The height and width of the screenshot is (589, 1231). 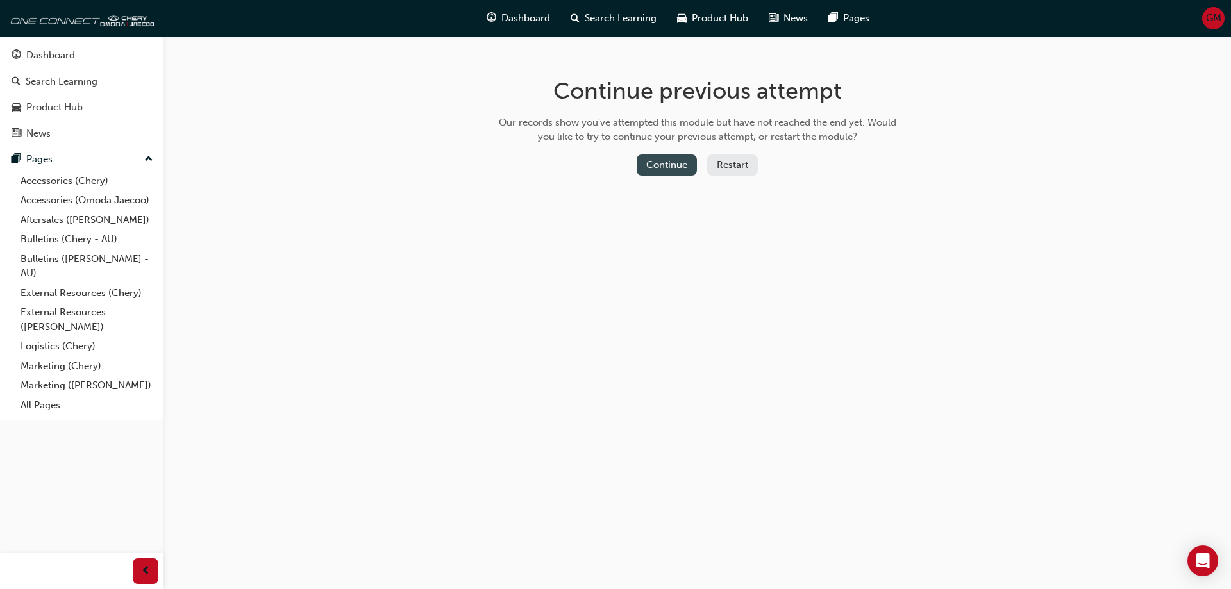 I want to click on div: Our records show you've attempted this module but have not reached the end yet. Would you like to..., so click(x=698, y=130).